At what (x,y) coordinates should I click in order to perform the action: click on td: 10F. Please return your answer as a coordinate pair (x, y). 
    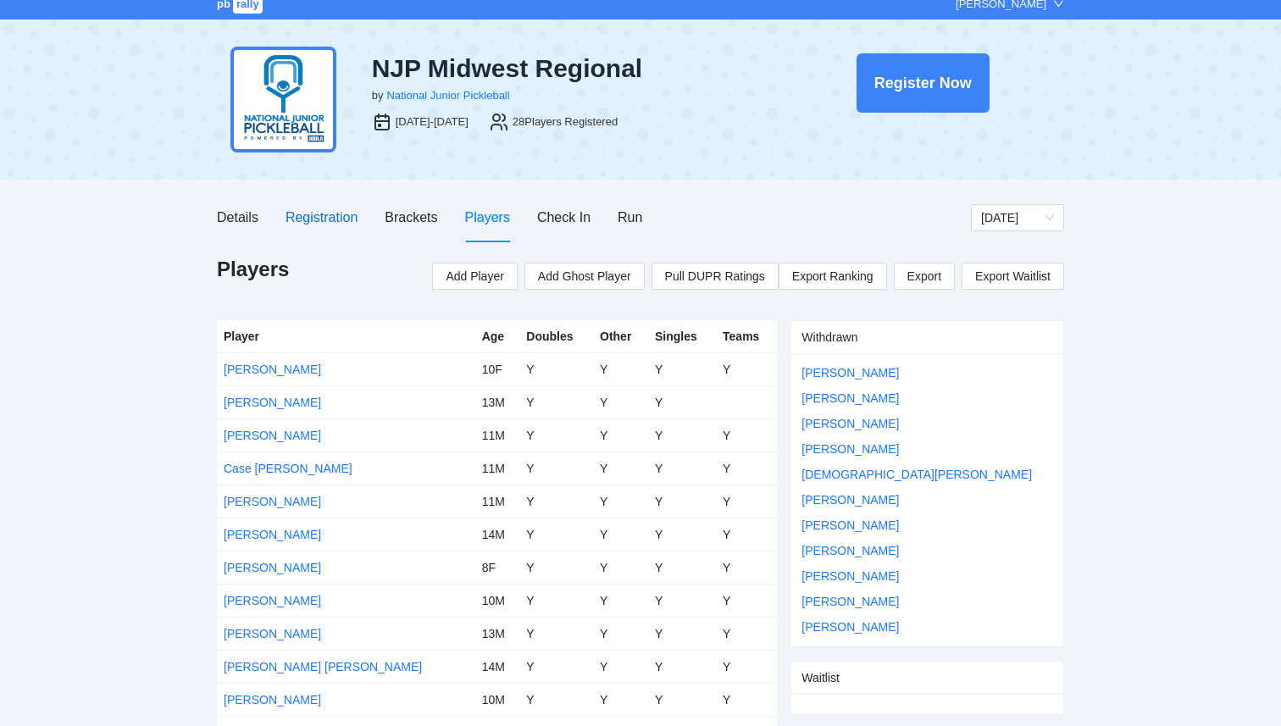
    Looking at the image, I should click on (497, 369).